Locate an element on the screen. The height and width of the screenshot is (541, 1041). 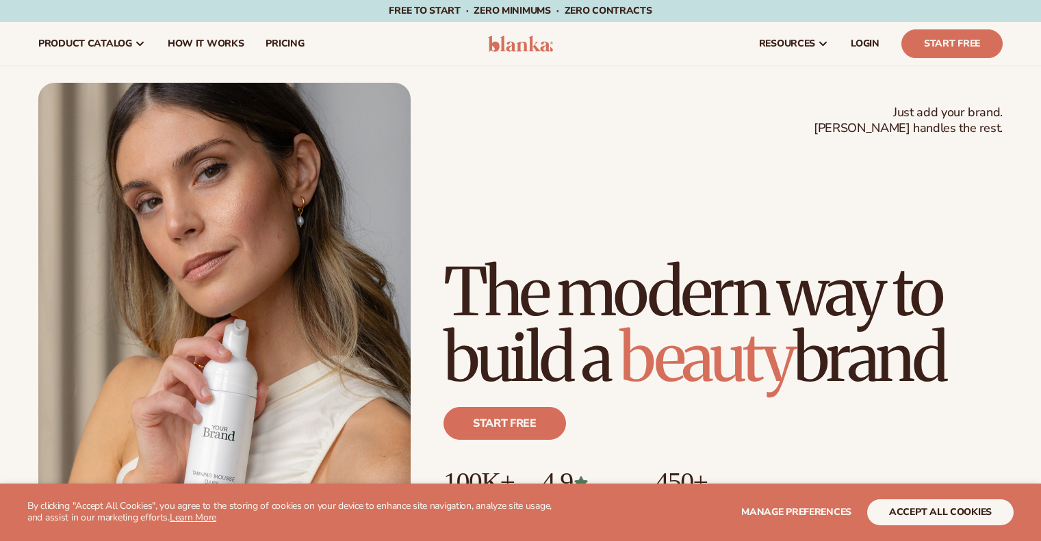
span: How It Works is located at coordinates (206, 44).